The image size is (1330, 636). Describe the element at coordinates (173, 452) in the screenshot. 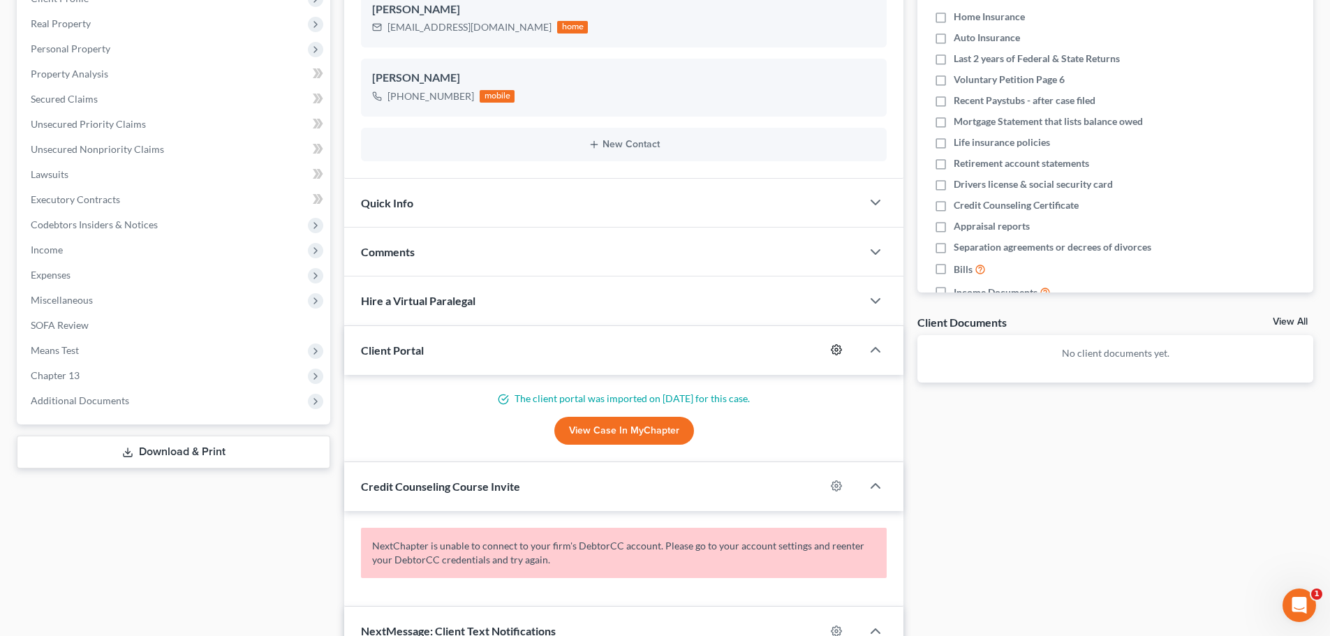

I see `a: Download & Print` at that location.